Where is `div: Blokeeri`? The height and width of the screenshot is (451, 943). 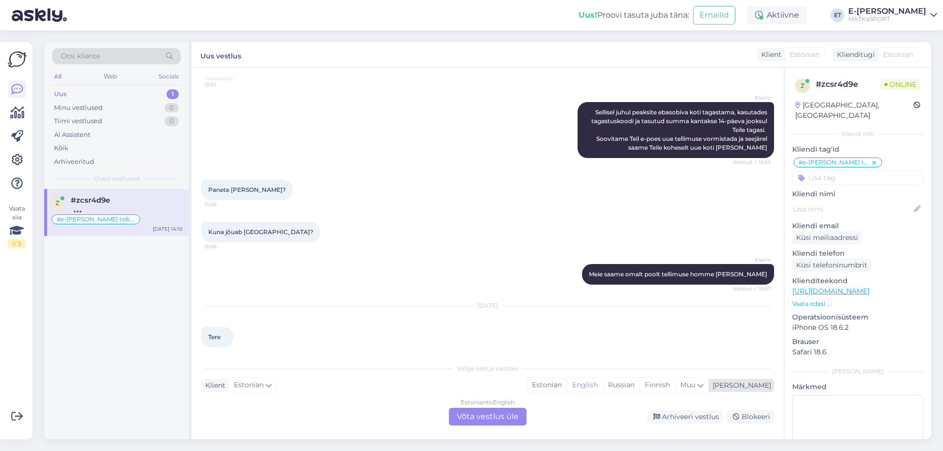
div: Blokeeri is located at coordinates (751, 417).